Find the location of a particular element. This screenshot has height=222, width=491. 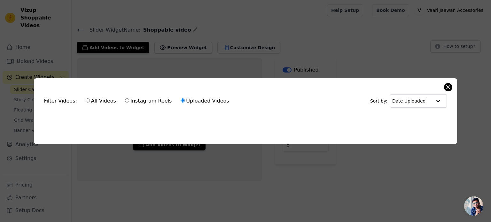

button: Close modal is located at coordinates (448, 87).